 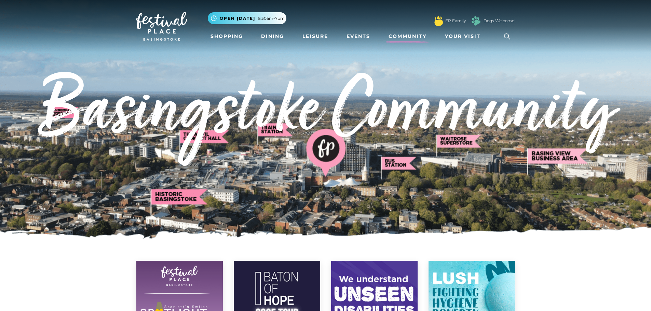 I want to click on a: Leisure, so click(x=315, y=36).